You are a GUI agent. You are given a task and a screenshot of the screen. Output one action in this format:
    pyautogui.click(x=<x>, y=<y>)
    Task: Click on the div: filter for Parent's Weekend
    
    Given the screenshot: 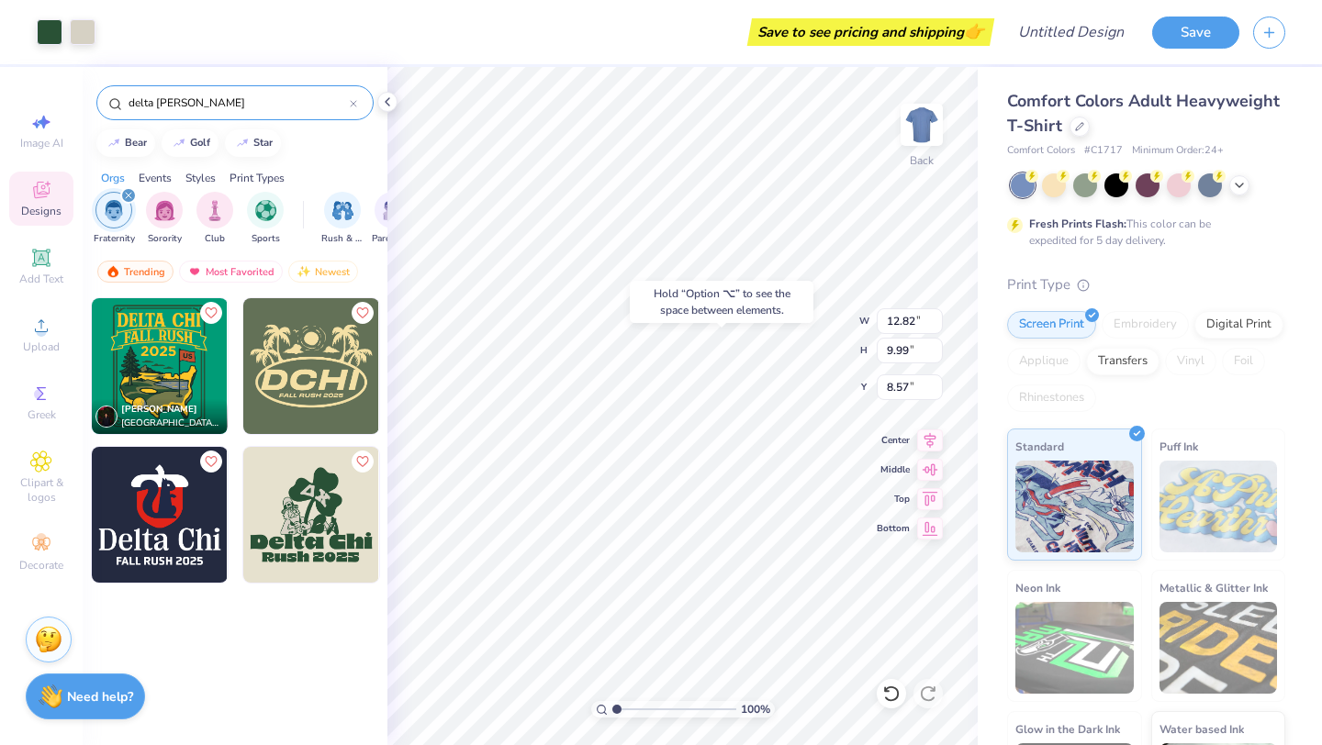 What is the action you would take?
    pyautogui.click(x=393, y=218)
    